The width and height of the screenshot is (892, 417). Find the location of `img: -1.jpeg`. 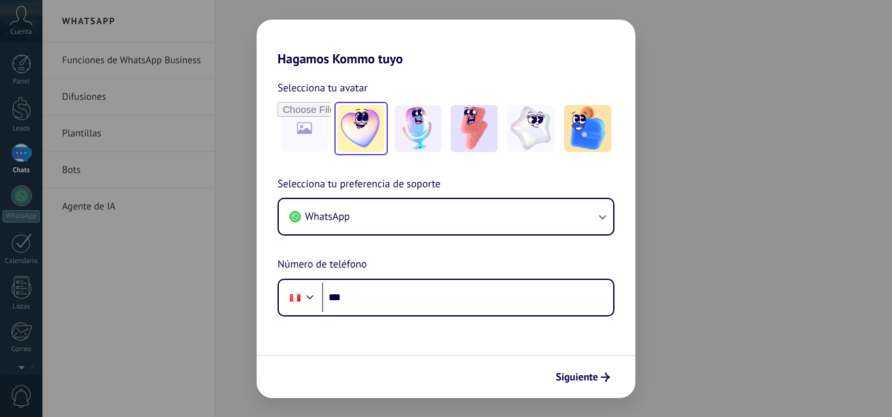

img: -1.jpeg is located at coordinates (361, 129).